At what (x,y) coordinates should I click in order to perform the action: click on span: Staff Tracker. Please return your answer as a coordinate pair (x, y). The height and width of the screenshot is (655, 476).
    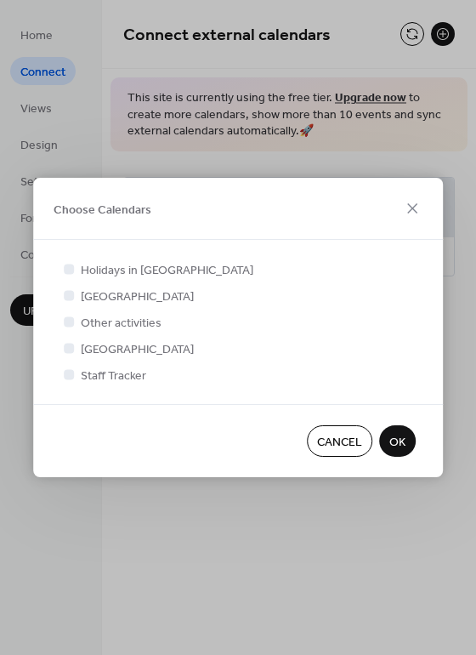
    Looking at the image, I should click on (113, 376).